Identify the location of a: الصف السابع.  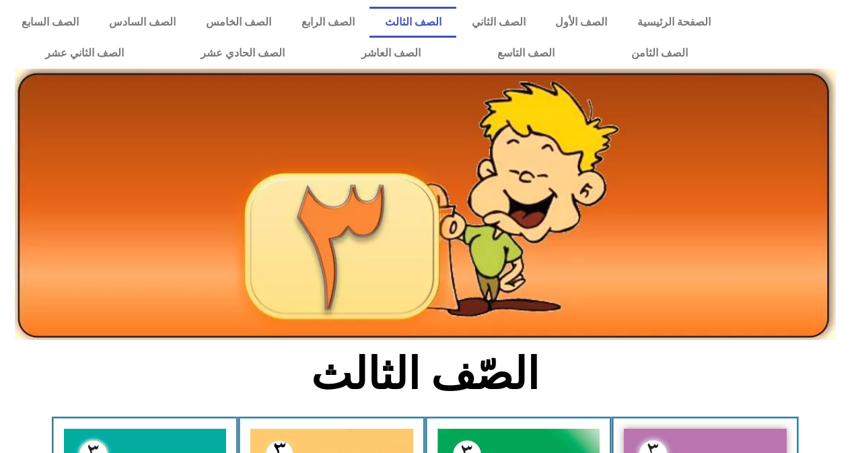
(50, 22).